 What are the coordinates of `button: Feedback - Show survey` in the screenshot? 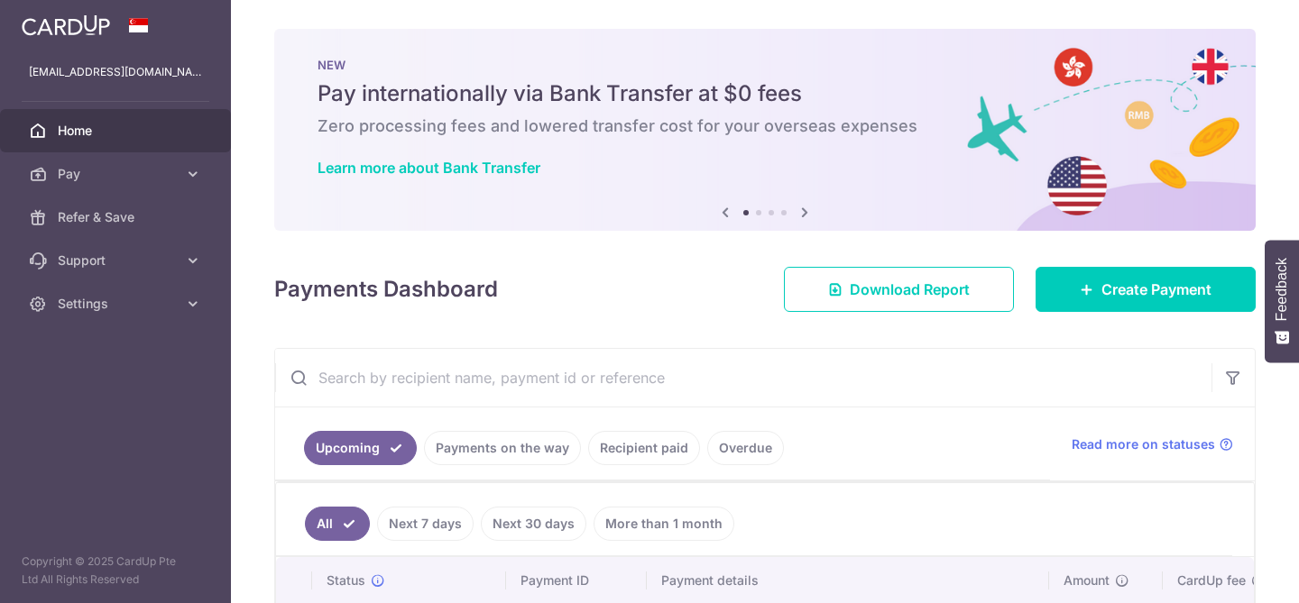 It's located at (1282, 301).